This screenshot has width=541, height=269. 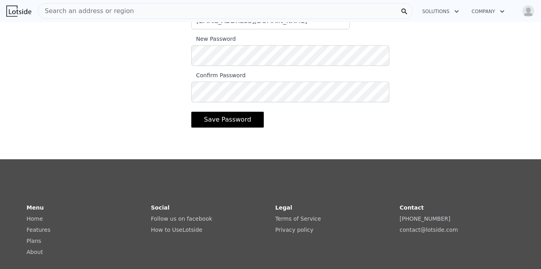 What do you see at coordinates (290, 92) in the screenshot?
I see `input: Confirm Password` at bounding box center [290, 92].